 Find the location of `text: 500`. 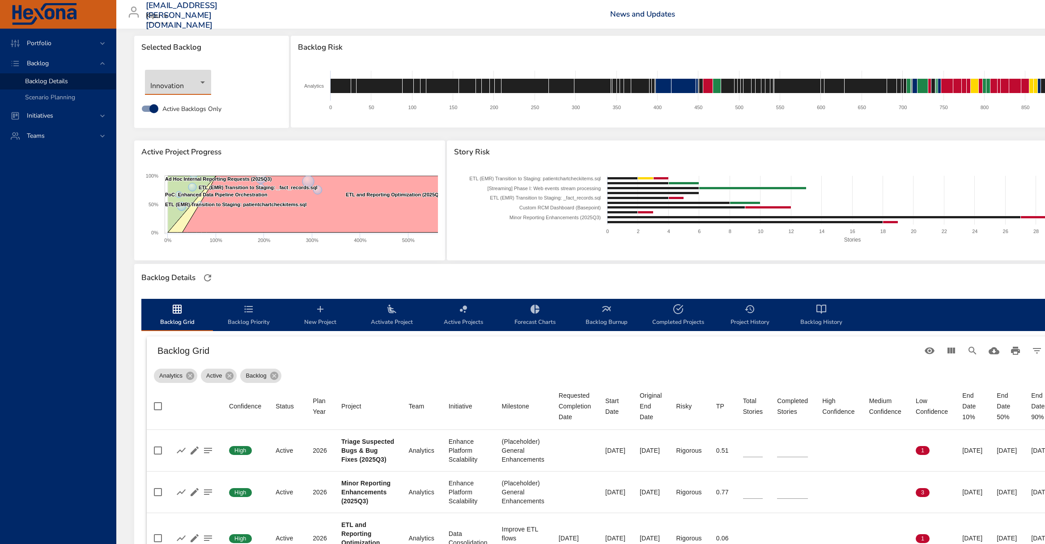

text: 500 is located at coordinates (739, 107).